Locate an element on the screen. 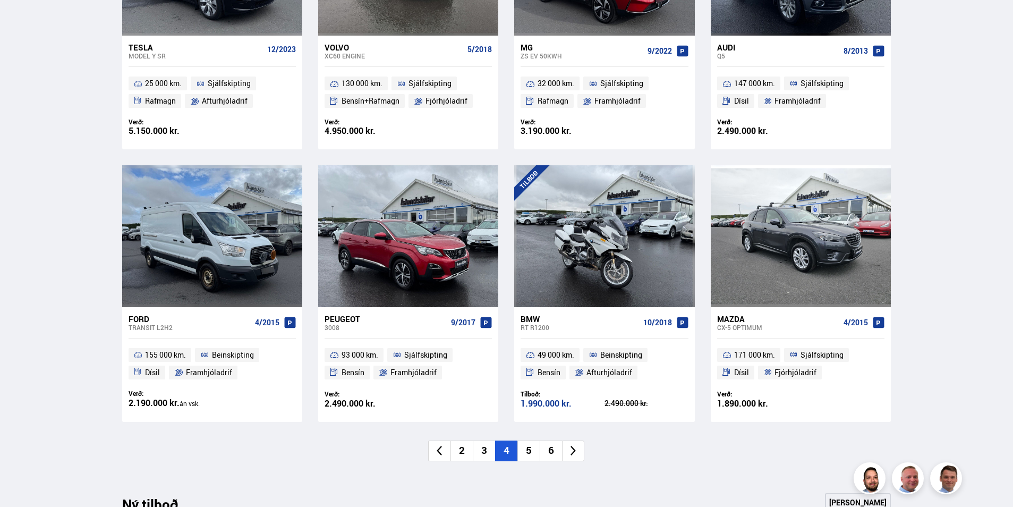  li: 3 is located at coordinates (484, 450).